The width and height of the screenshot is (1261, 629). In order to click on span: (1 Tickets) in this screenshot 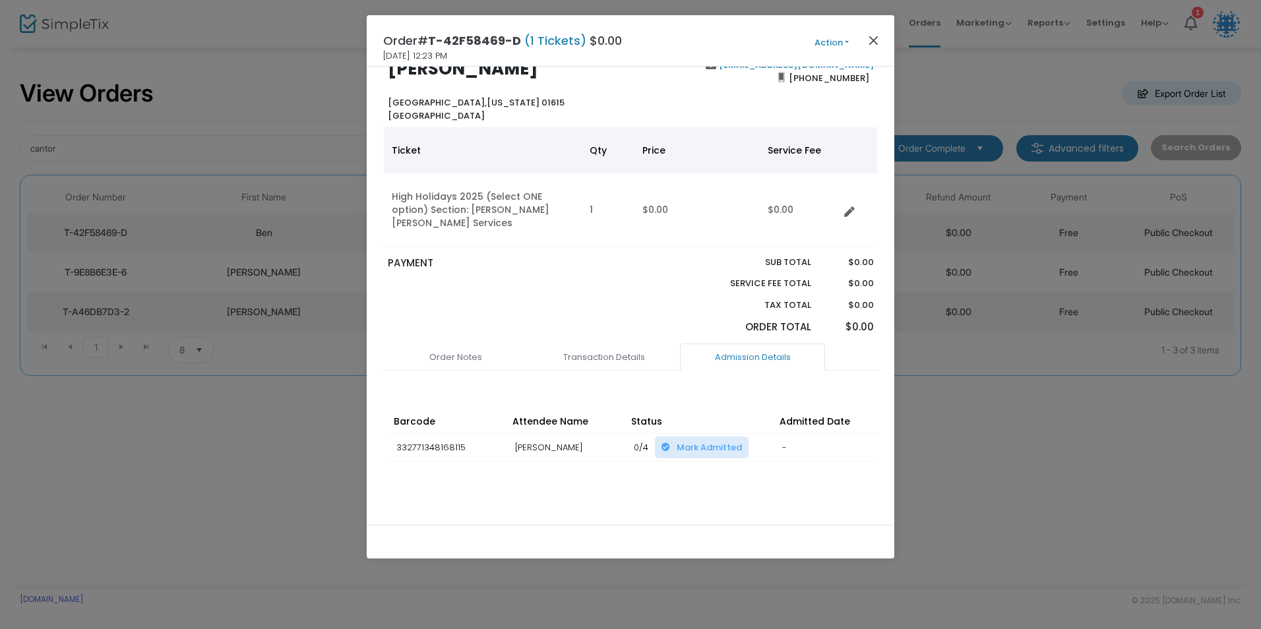, I will do `click(555, 40)`.